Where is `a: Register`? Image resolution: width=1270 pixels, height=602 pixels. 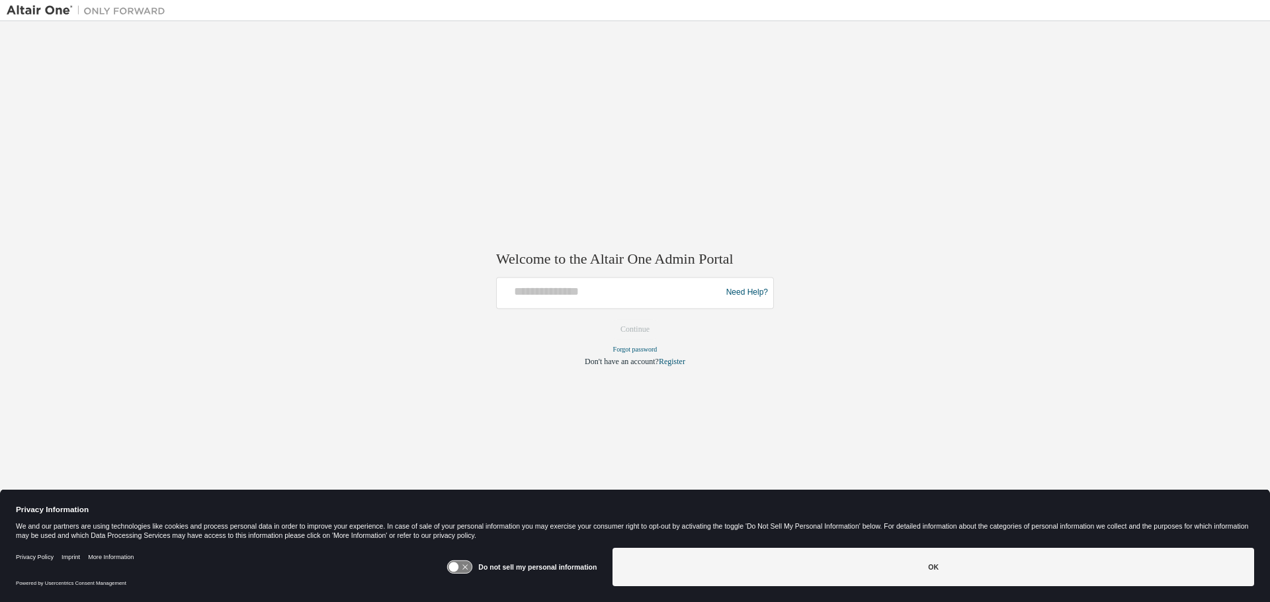 a: Register is located at coordinates (672, 362).